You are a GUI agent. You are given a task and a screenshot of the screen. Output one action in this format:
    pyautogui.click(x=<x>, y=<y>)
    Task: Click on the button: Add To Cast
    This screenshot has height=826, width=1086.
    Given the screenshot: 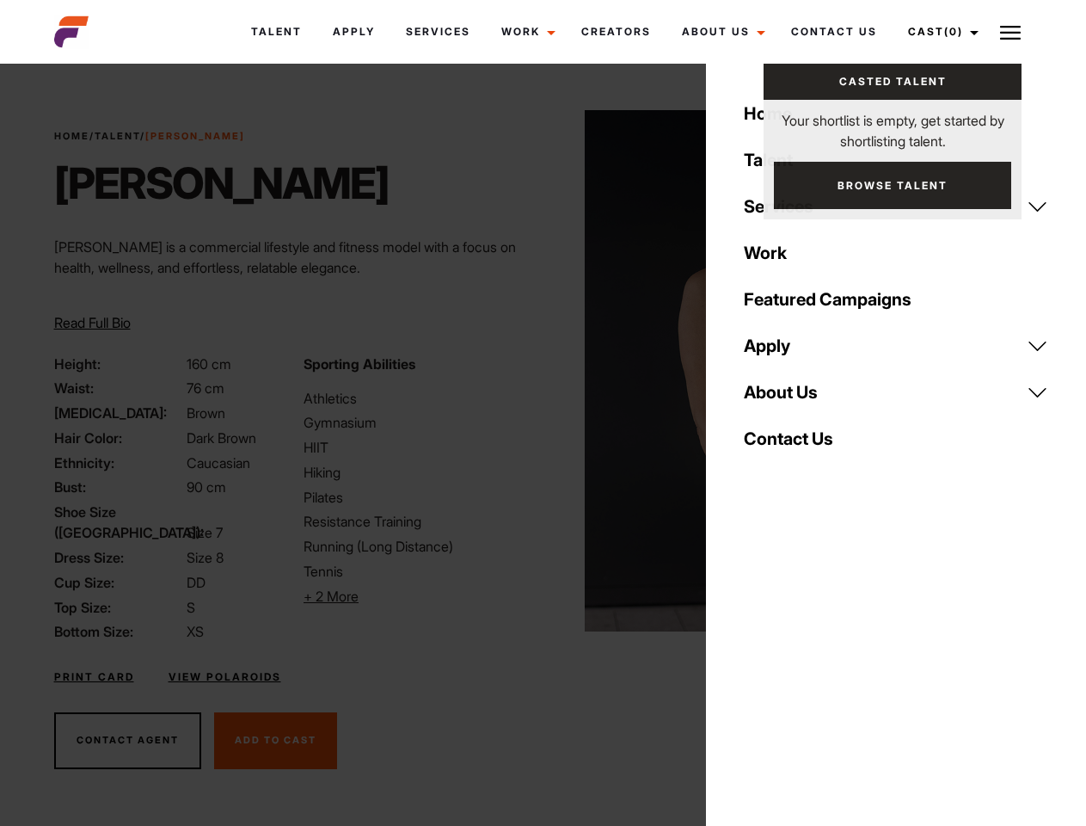 What is the action you would take?
    pyautogui.click(x=275, y=740)
    